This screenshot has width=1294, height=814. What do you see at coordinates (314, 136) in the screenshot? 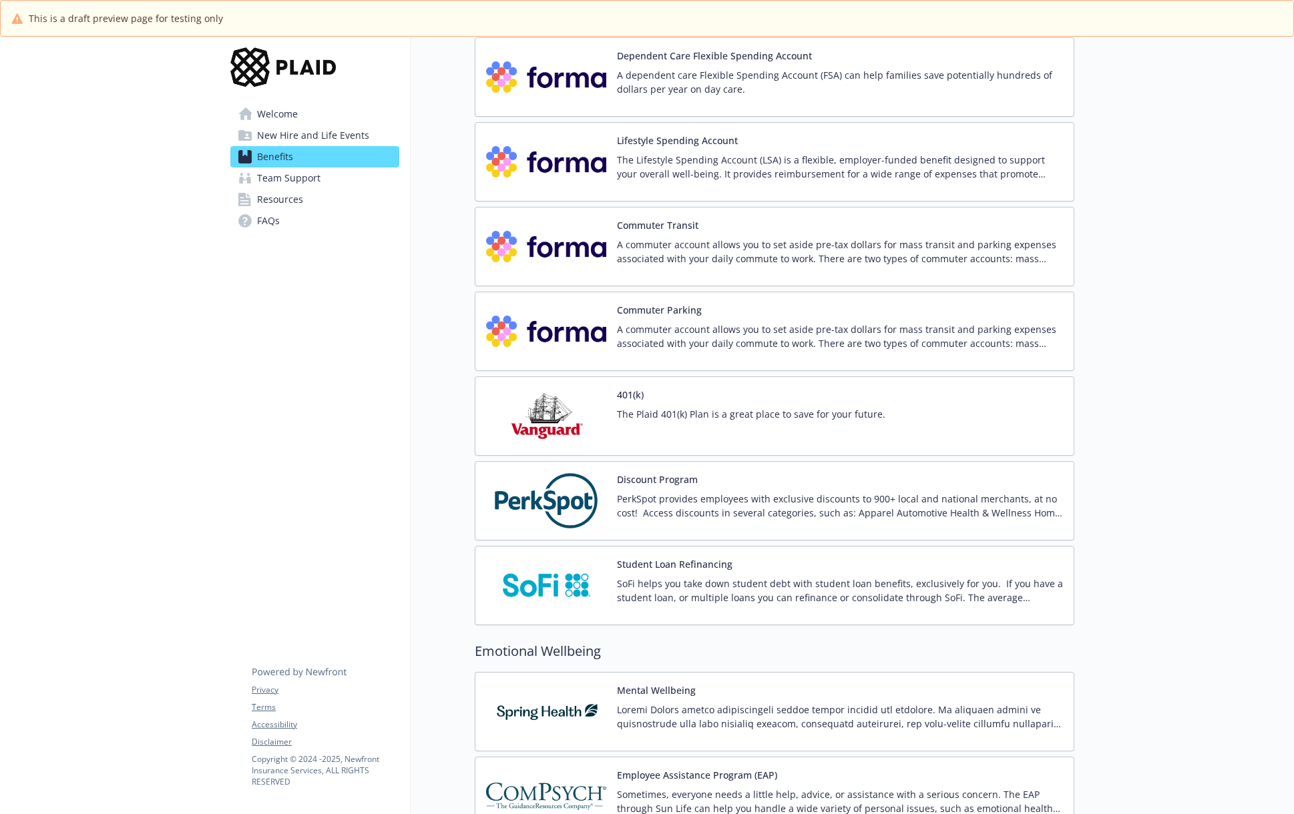
I see `a: New Hire and Life Events` at bounding box center [314, 136].